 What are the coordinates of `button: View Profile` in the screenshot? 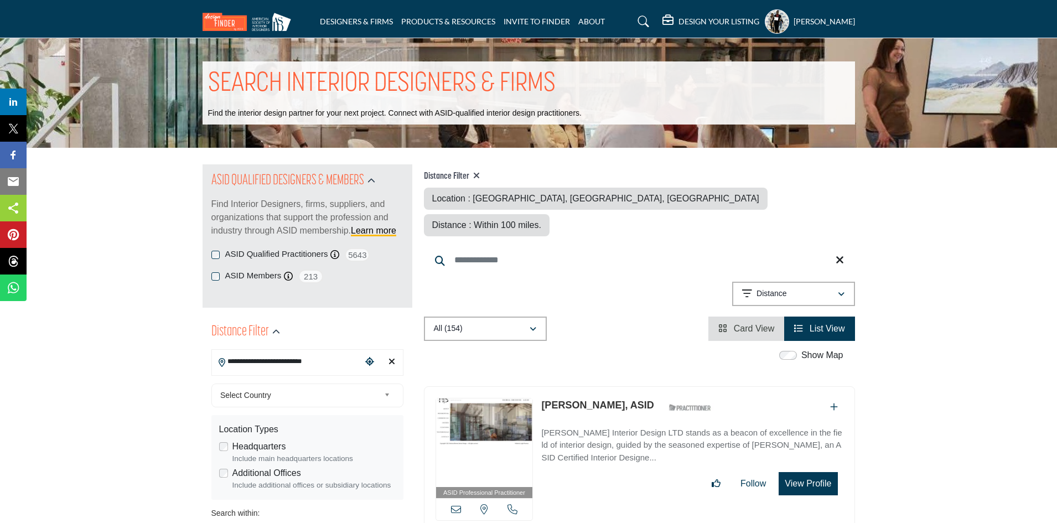 It's located at (808, 484).